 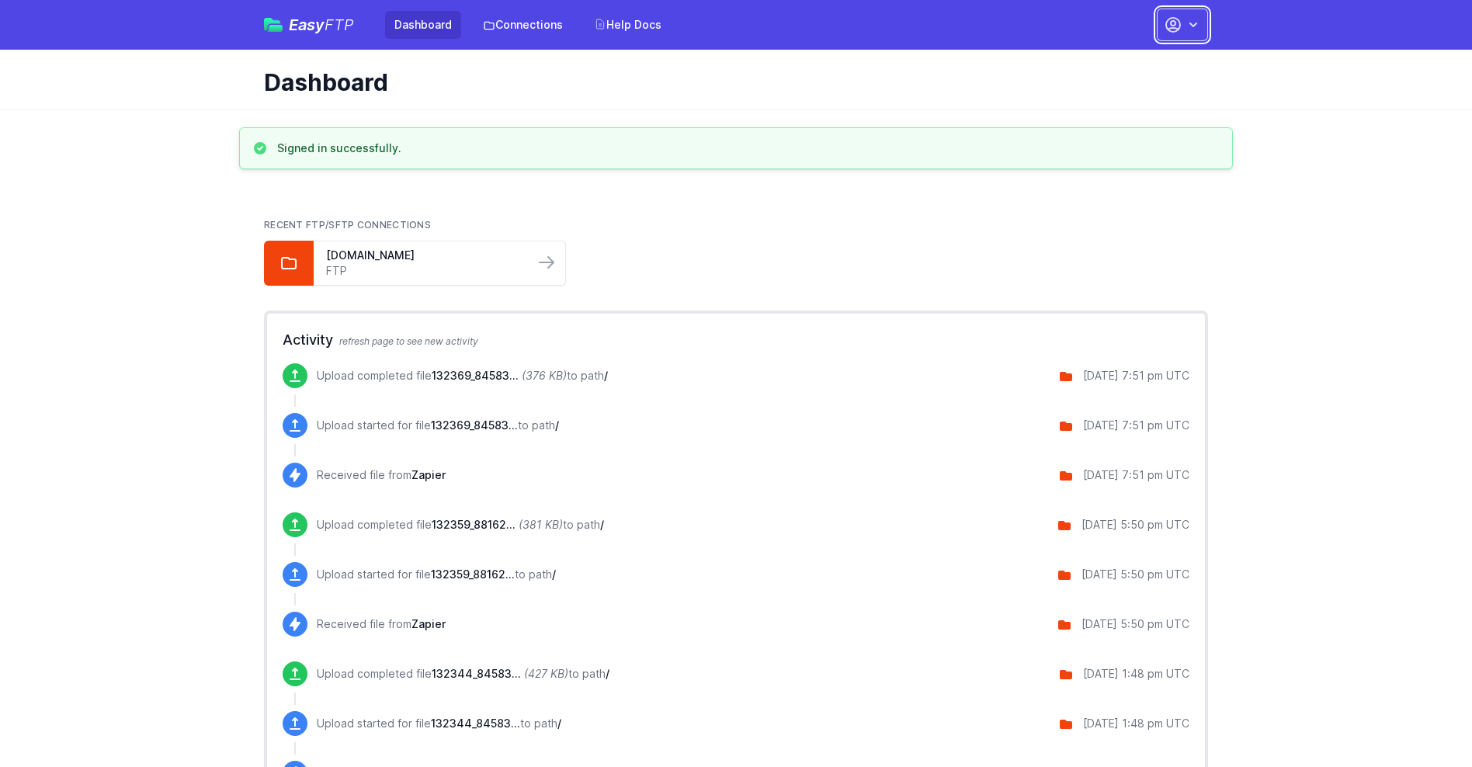 What do you see at coordinates (627, 25) in the screenshot?
I see `a: Help Docs` at bounding box center [627, 25].